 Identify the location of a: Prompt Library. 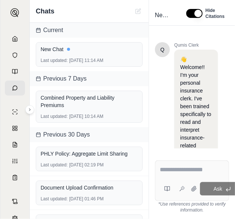
(15, 72).